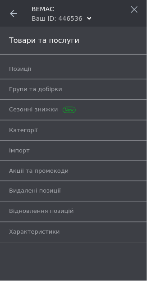 This screenshot has width=147, height=281. What do you see at coordinates (57, 18) in the screenshot?
I see `div: Ваш ID: 446536` at bounding box center [57, 18].